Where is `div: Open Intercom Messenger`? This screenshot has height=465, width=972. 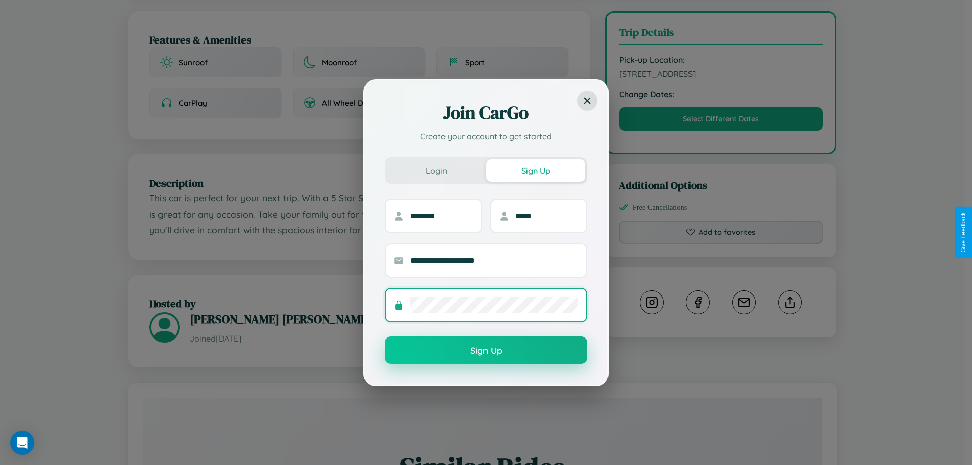 div: Open Intercom Messenger is located at coordinates (22, 443).